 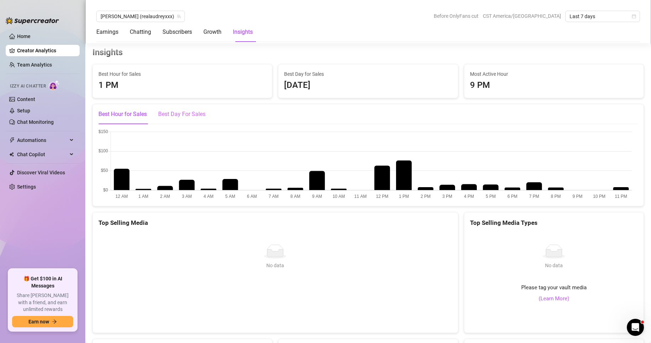 I want to click on div: Best Hour for Sales, so click(x=123, y=114).